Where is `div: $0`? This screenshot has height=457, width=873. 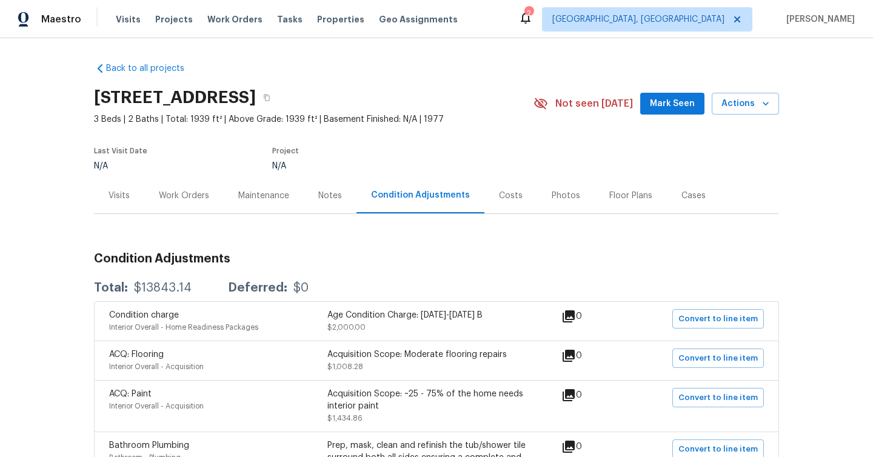 div: $0 is located at coordinates (301, 288).